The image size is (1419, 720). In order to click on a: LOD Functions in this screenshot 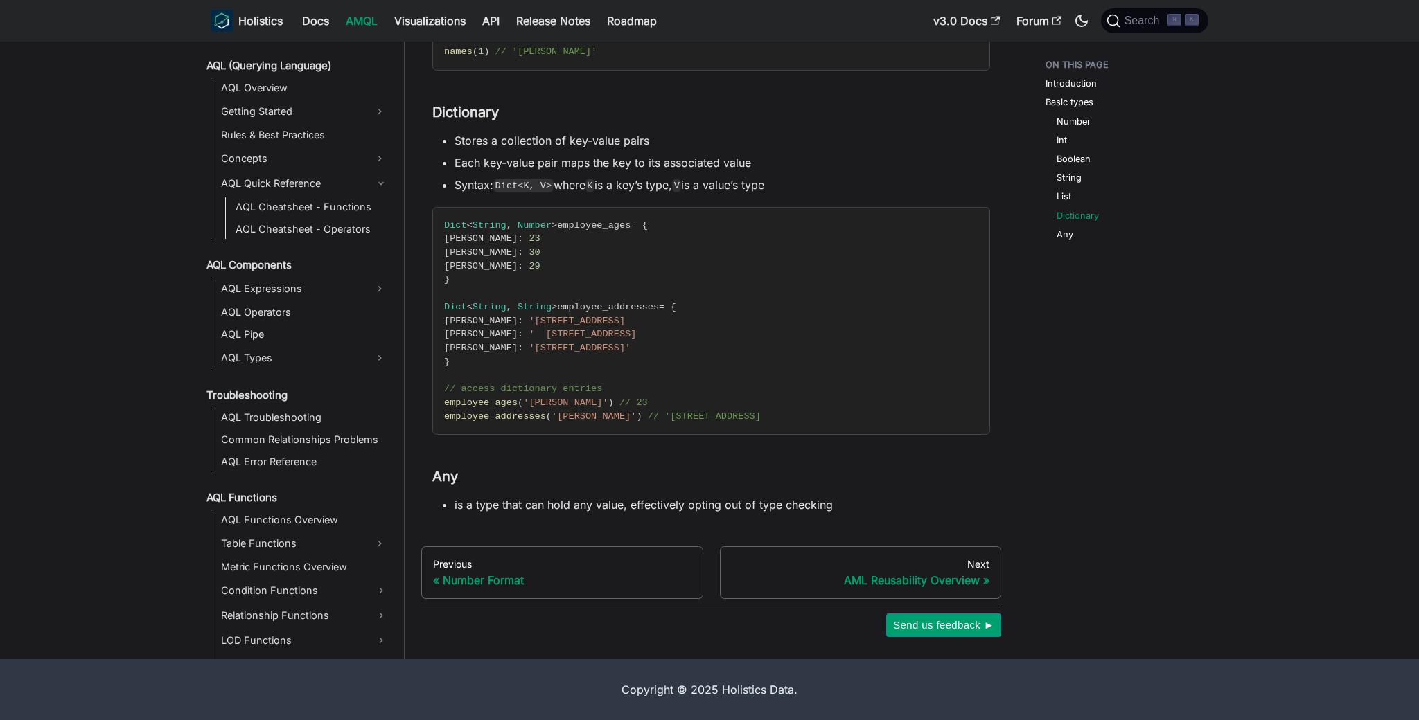, I will do `click(304, 641)`.